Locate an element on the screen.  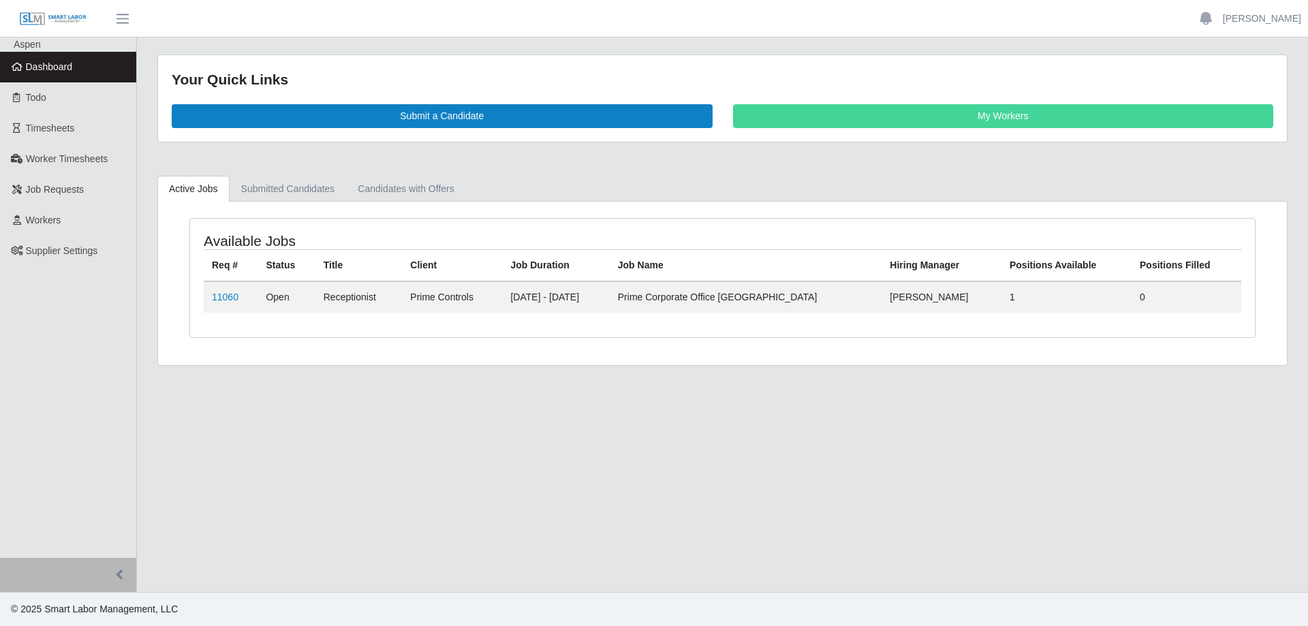
th: Req # is located at coordinates (230, 265).